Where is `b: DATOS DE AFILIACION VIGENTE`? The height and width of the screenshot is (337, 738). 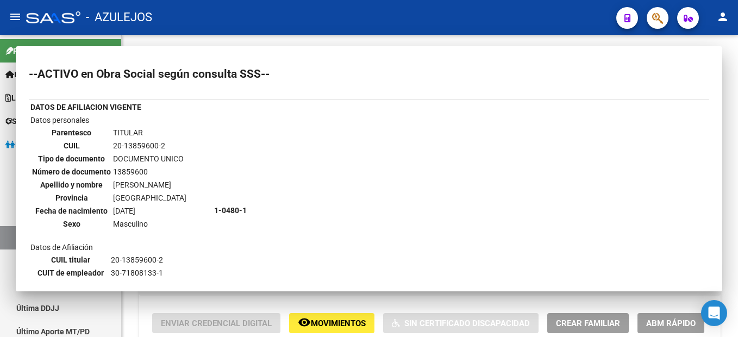
b: DATOS DE AFILIACION VIGENTE is located at coordinates (86, 107).